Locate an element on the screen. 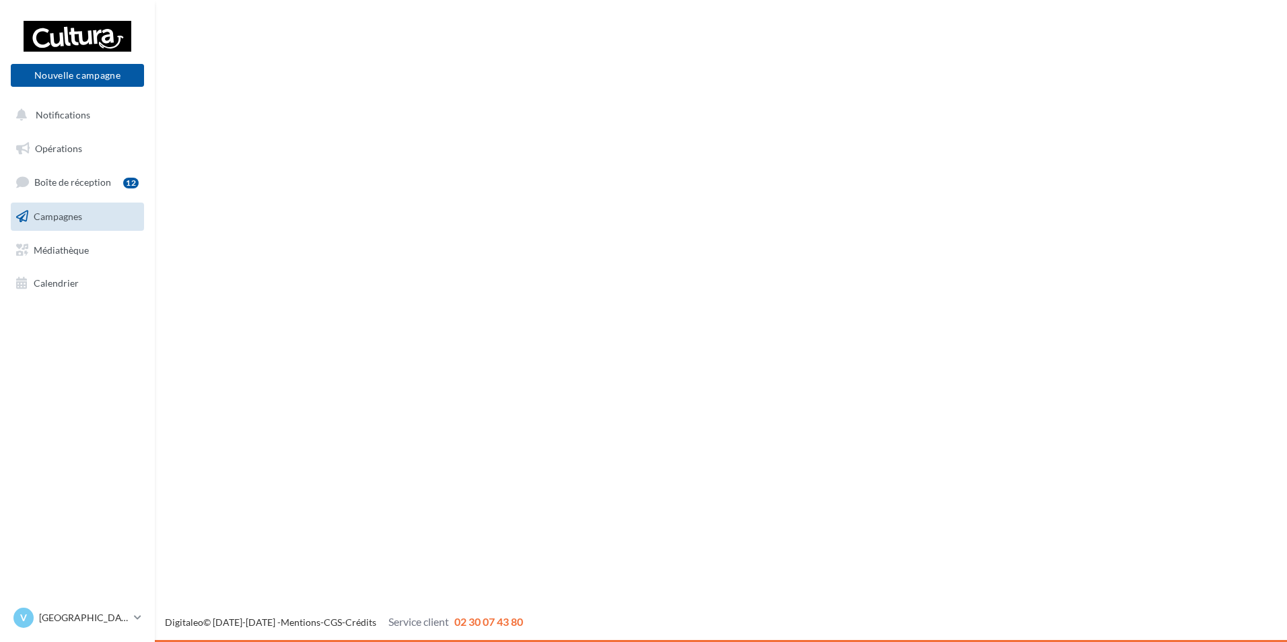 Image resolution: width=1287 pixels, height=642 pixels. span: Opérations is located at coordinates (59, 148).